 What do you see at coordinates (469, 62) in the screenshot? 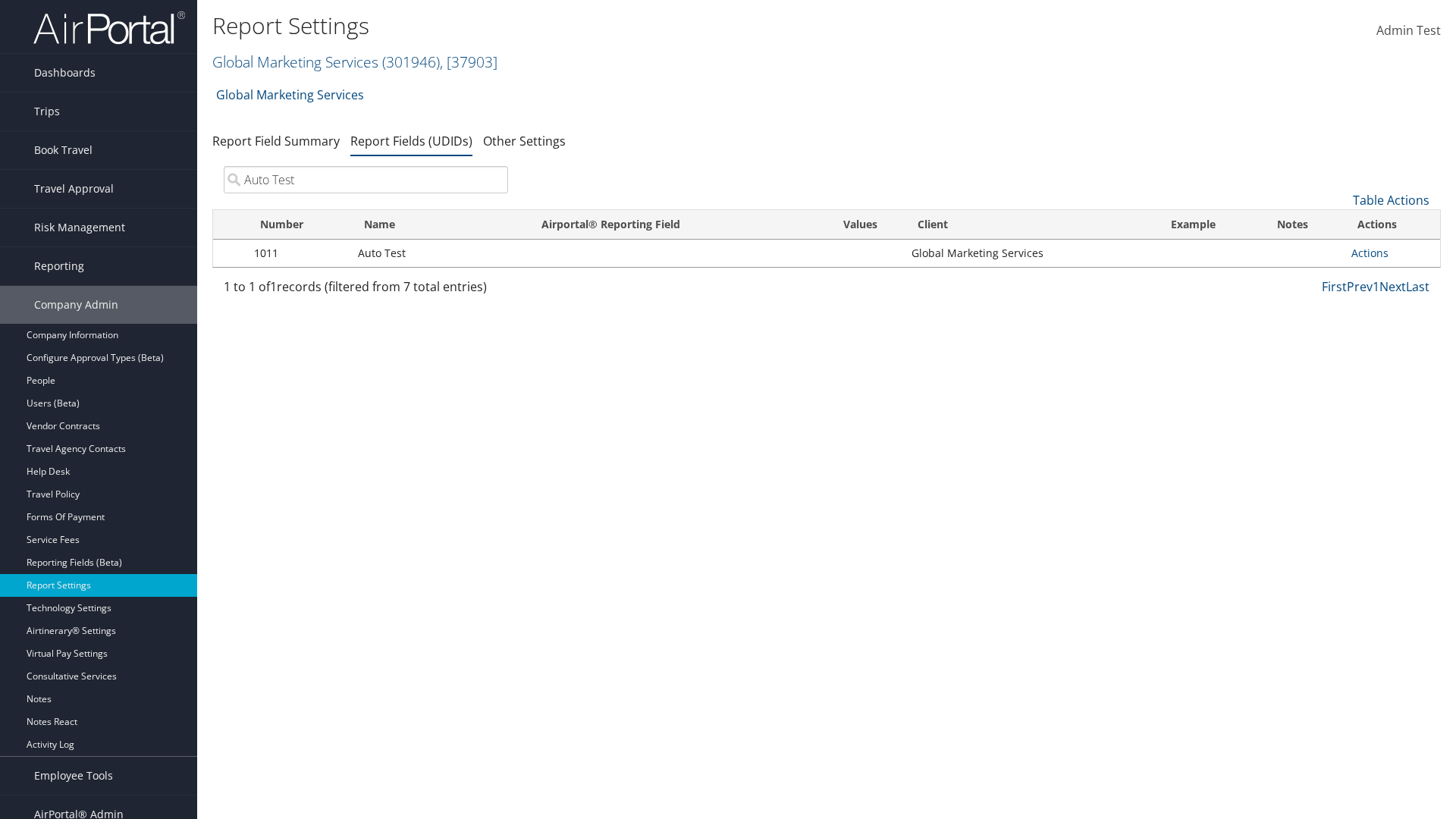
I see `span: , [ 37903 ]` at bounding box center [469, 62].